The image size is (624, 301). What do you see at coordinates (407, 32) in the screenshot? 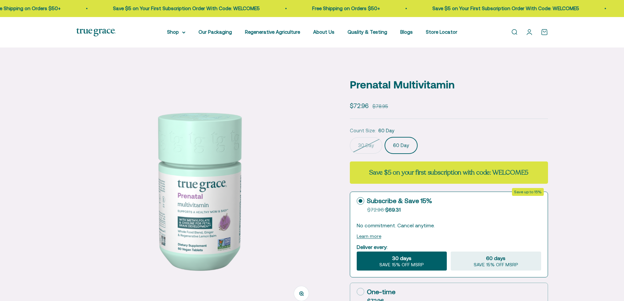
I see `a: Blogs` at bounding box center [407, 32].